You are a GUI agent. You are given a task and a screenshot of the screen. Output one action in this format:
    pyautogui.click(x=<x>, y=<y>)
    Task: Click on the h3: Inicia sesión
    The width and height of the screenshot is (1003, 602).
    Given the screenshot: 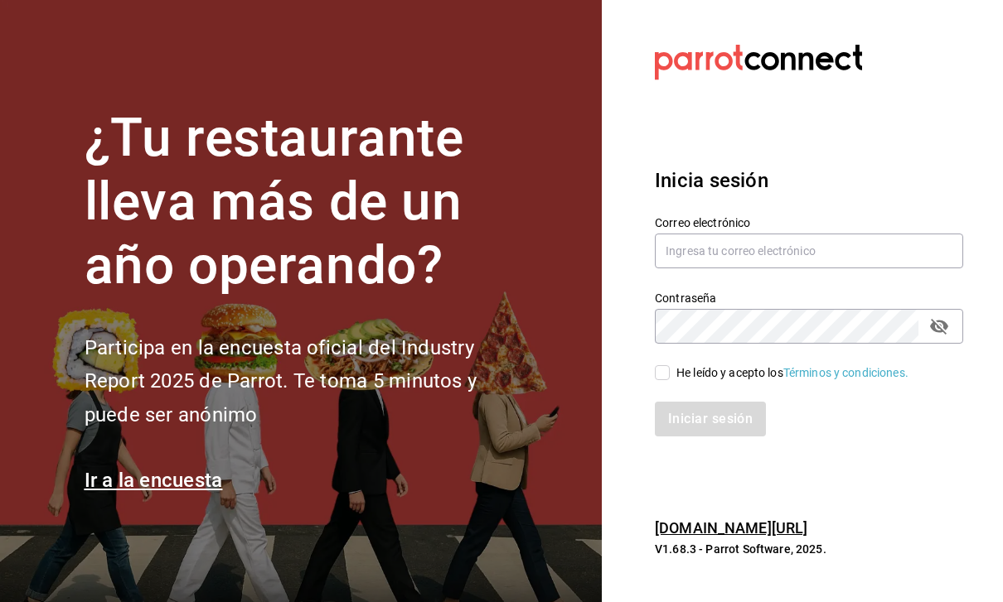 What is the action you would take?
    pyautogui.click(x=809, y=181)
    